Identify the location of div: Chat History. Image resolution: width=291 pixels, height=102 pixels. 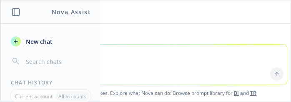
(50, 82).